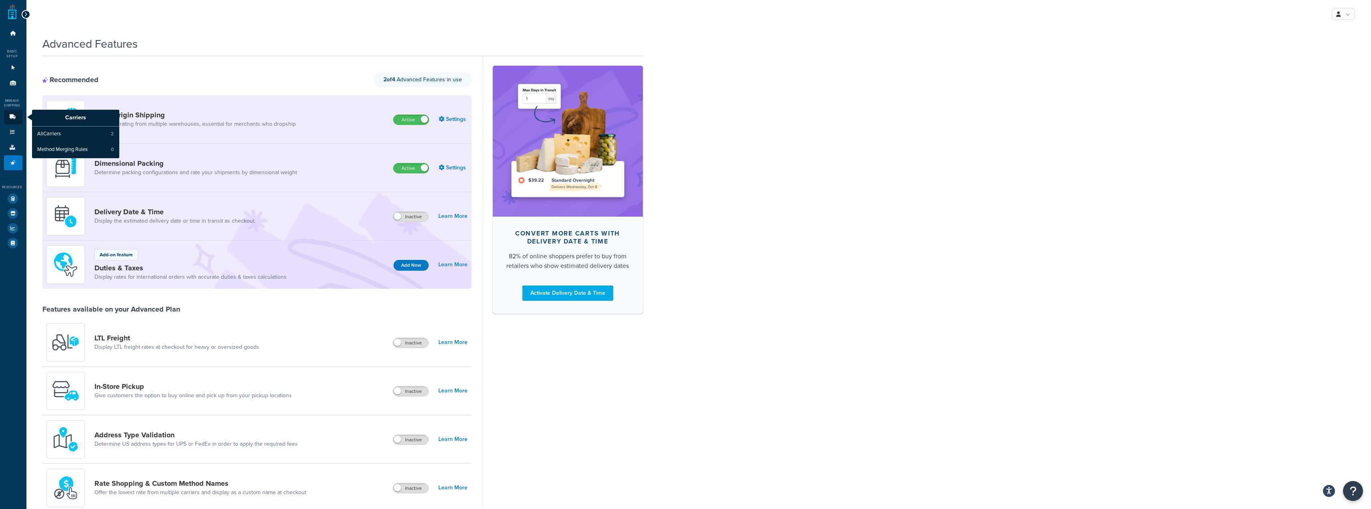  What do you see at coordinates (112, 134) in the screenshot?
I see `span: 2` at bounding box center [112, 134].